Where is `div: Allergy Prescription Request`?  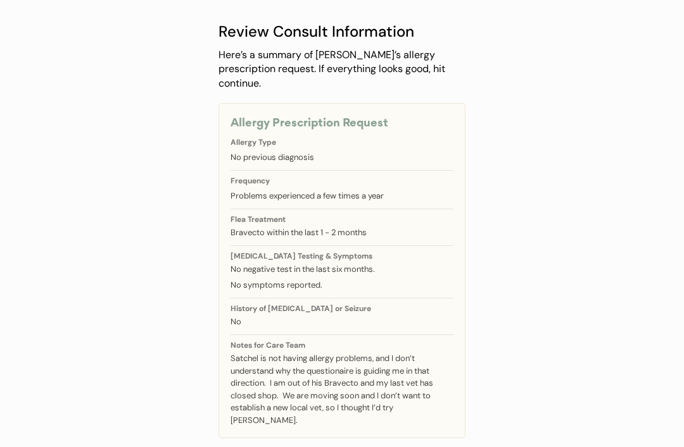
div: Allergy Prescription Request is located at coordinates (342, 123).